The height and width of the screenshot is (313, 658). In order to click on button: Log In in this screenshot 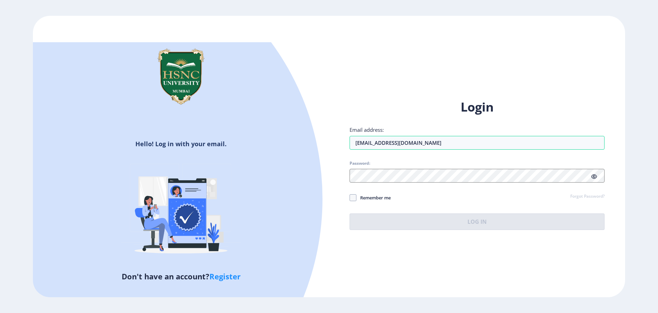, I will do `click(477, 221)`.